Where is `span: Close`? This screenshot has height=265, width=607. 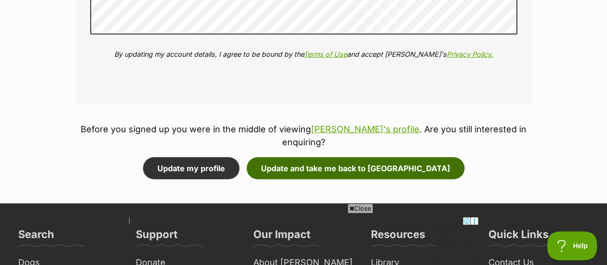
span: Close is located at coordinates (361, 208).